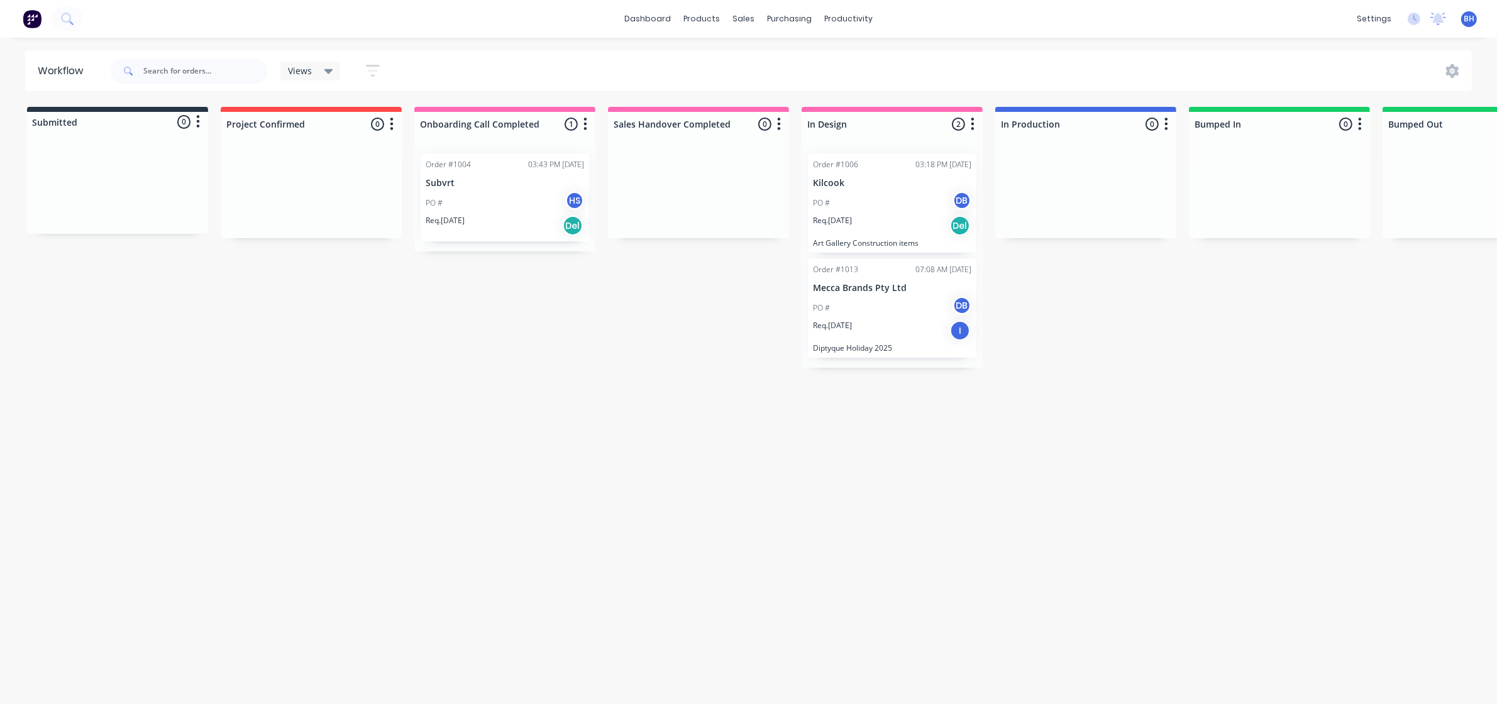 This screenshot has width=1497, height=704. Describe the element at coordinates (505, 183) in the screenshot. I see `p: Subvrt` at that location.